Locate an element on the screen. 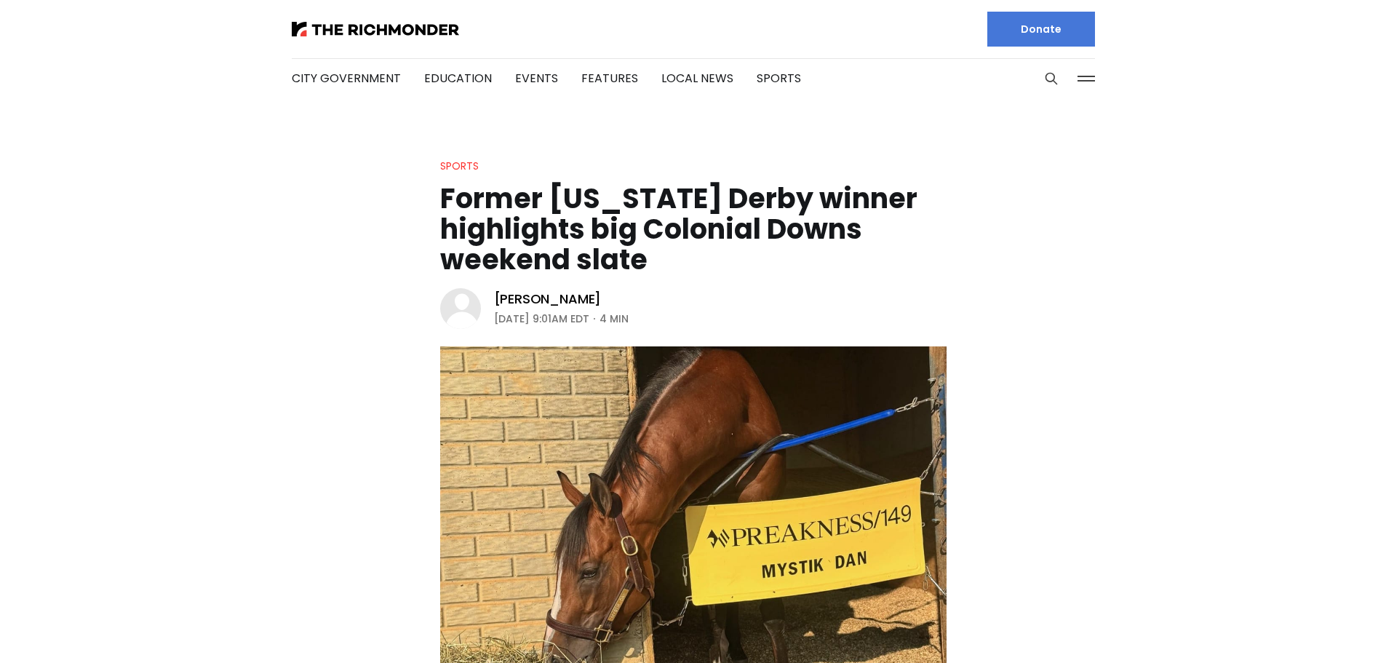 The height and width of the screenshot is (663, 1386). img: The Richmonder is located at coordinates (375, 29).